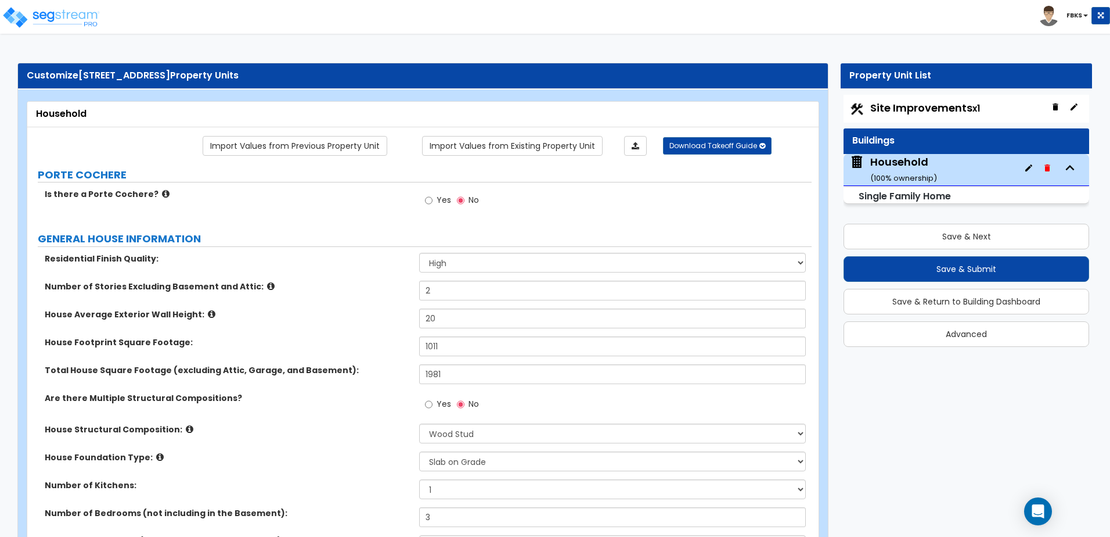  What do you see at coordinates (228, 258) in the screenshot?
I see `label: Residential Finish Quality:` at bounding box center [228, 258].